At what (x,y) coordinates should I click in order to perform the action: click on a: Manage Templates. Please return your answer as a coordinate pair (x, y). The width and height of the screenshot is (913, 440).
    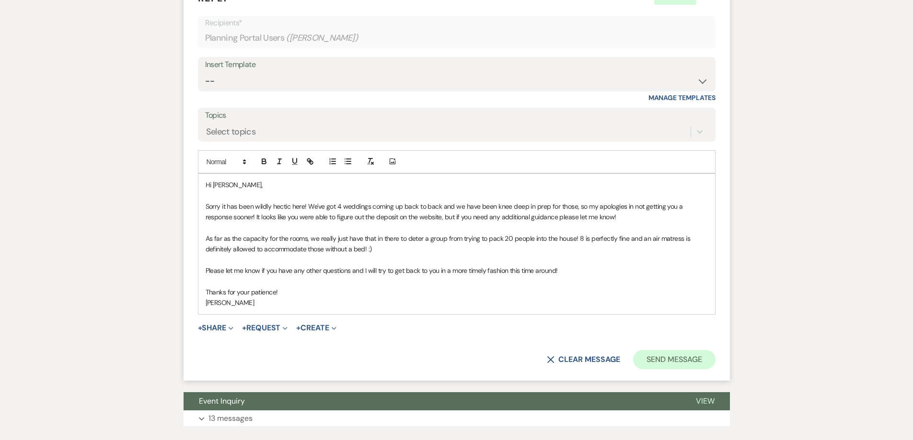
    Looking at the image, I should click on (682, 98).